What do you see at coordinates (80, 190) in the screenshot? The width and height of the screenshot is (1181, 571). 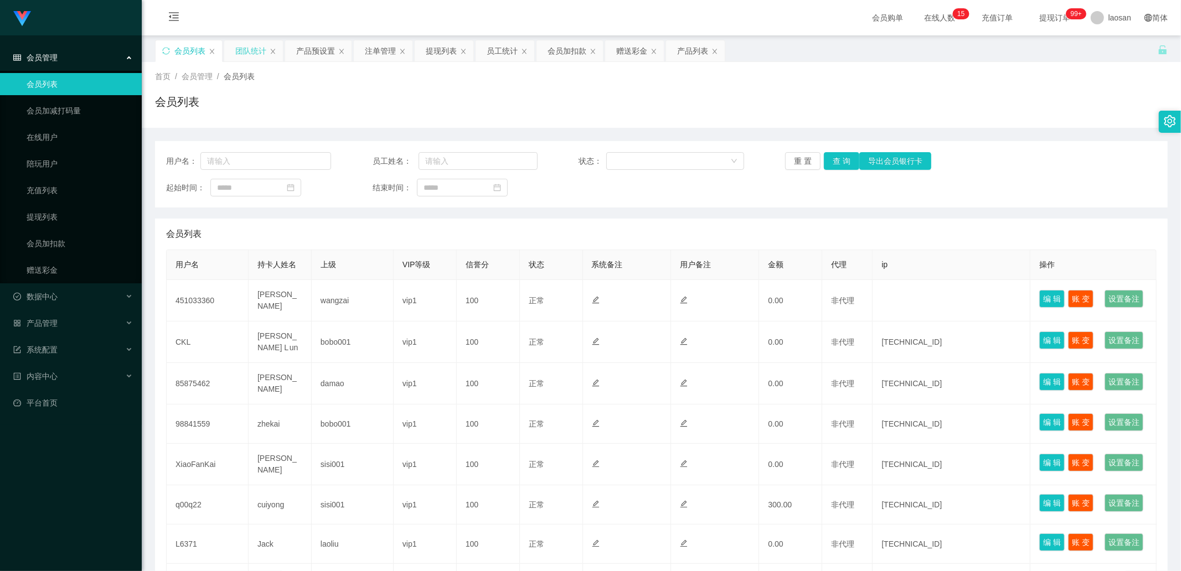 I see `a: 充值列表` at bounding box center [80, 190].